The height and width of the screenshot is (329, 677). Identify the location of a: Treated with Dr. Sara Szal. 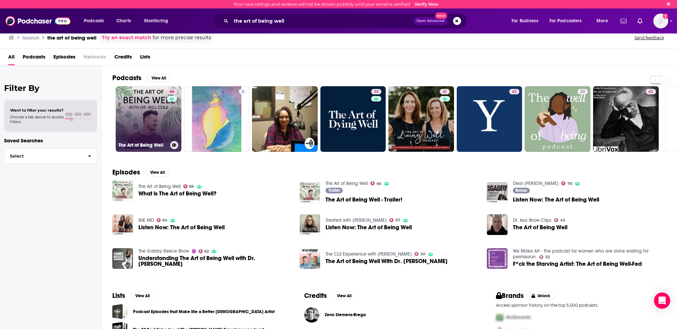
(356, 220).